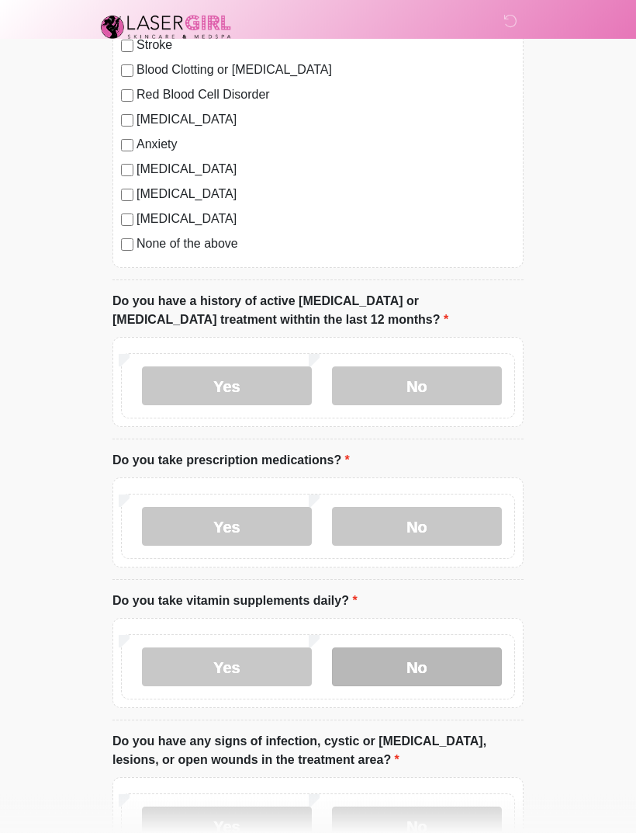 Image resolution: width=636 pixels, height=833 pixels. Describe the element at coordinates (326, 145) in the screenshot. I see `label: Anxiety` at that location.